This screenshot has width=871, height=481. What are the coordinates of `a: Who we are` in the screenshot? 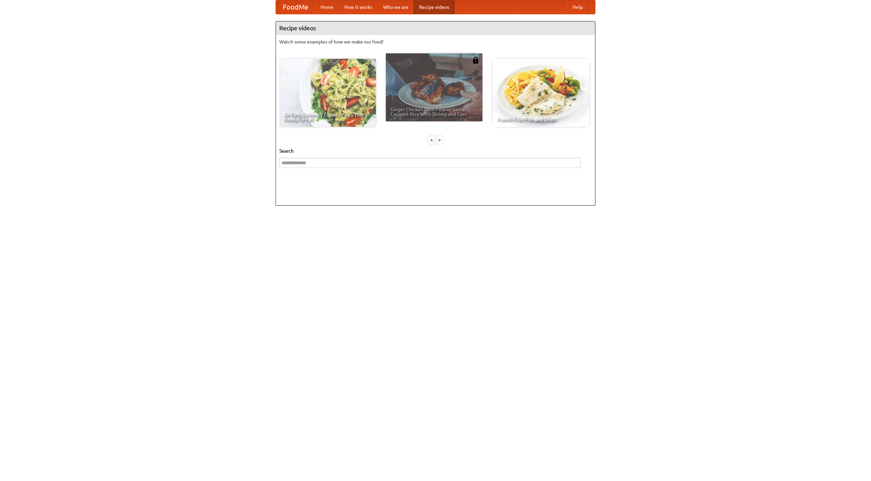 It's located at (396, 7).